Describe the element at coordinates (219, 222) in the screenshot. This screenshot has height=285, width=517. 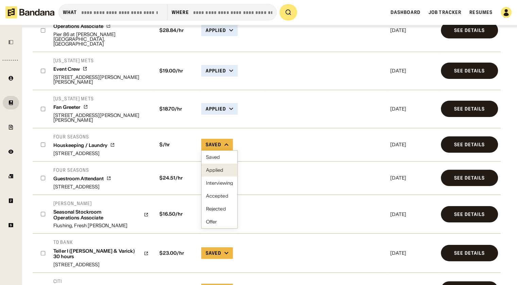
I see `div: Offer` at that location.